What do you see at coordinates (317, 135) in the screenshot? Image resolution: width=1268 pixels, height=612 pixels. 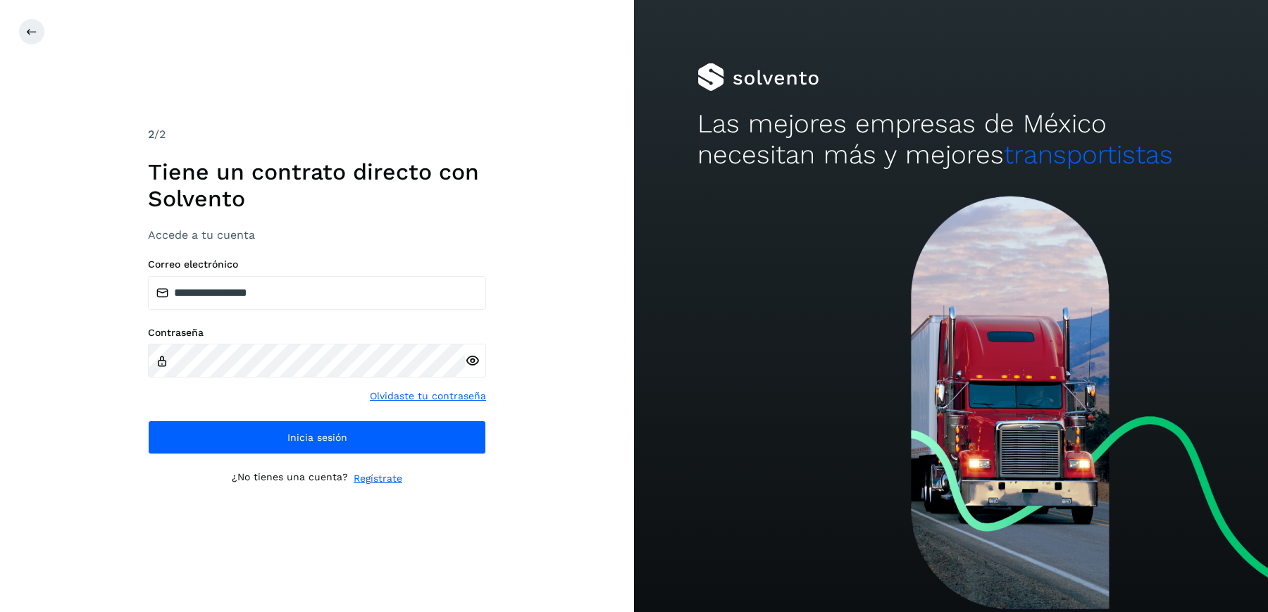 I see `div: /2` at bounding box center [317, 135].